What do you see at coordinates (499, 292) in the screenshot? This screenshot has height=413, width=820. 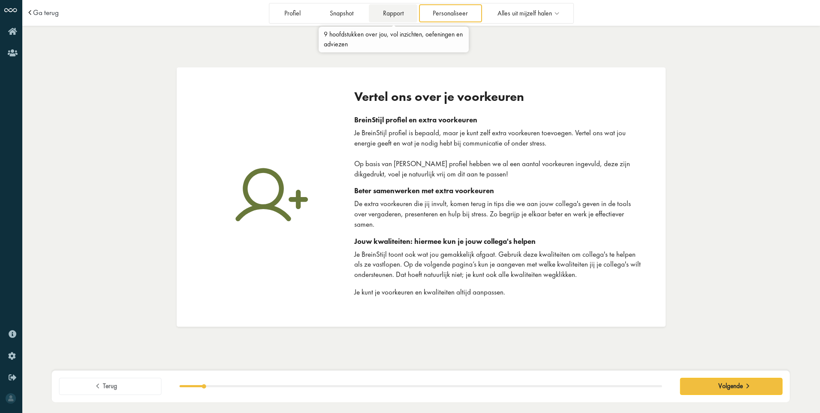 I see `p: Je kunt je voorkeuren en kwaliteiten altijd aanpassen.` at bounding box center [499, 292].